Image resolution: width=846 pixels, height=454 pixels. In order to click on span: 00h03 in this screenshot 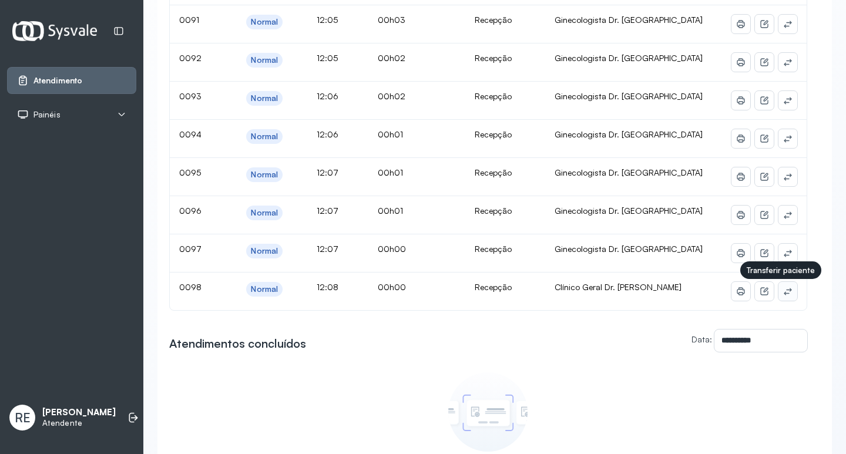, I will do `click(391, 19)`.